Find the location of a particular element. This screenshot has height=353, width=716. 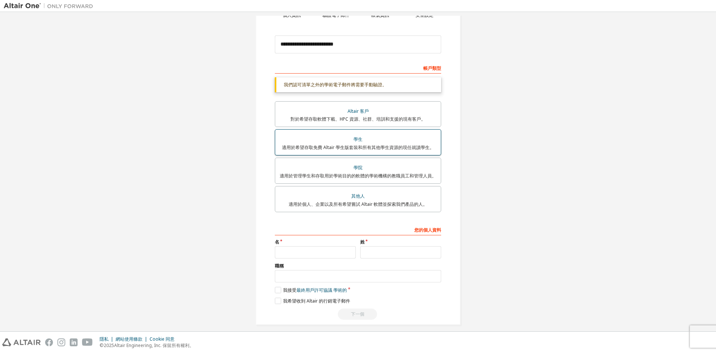

font: 我接受 is located at coordinates (290, 290).